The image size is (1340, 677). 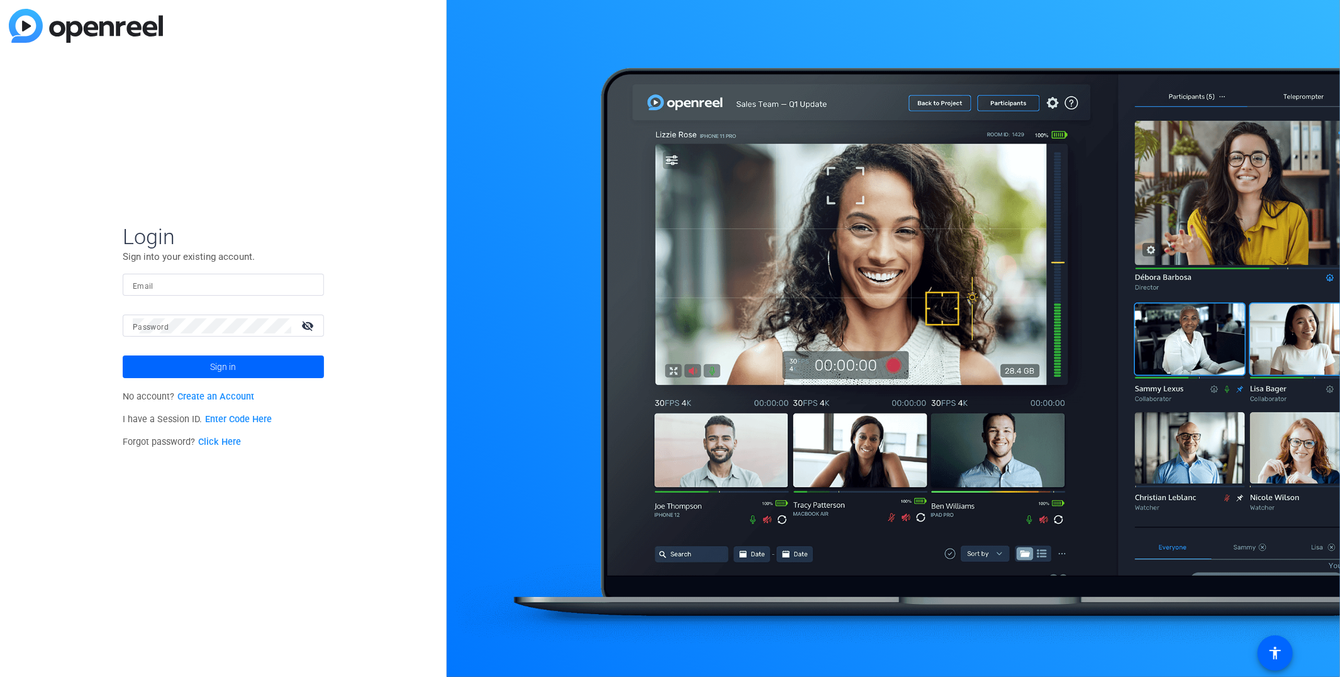 I want to click on mat-icon: visibility_off, so click(x=309, y=325).